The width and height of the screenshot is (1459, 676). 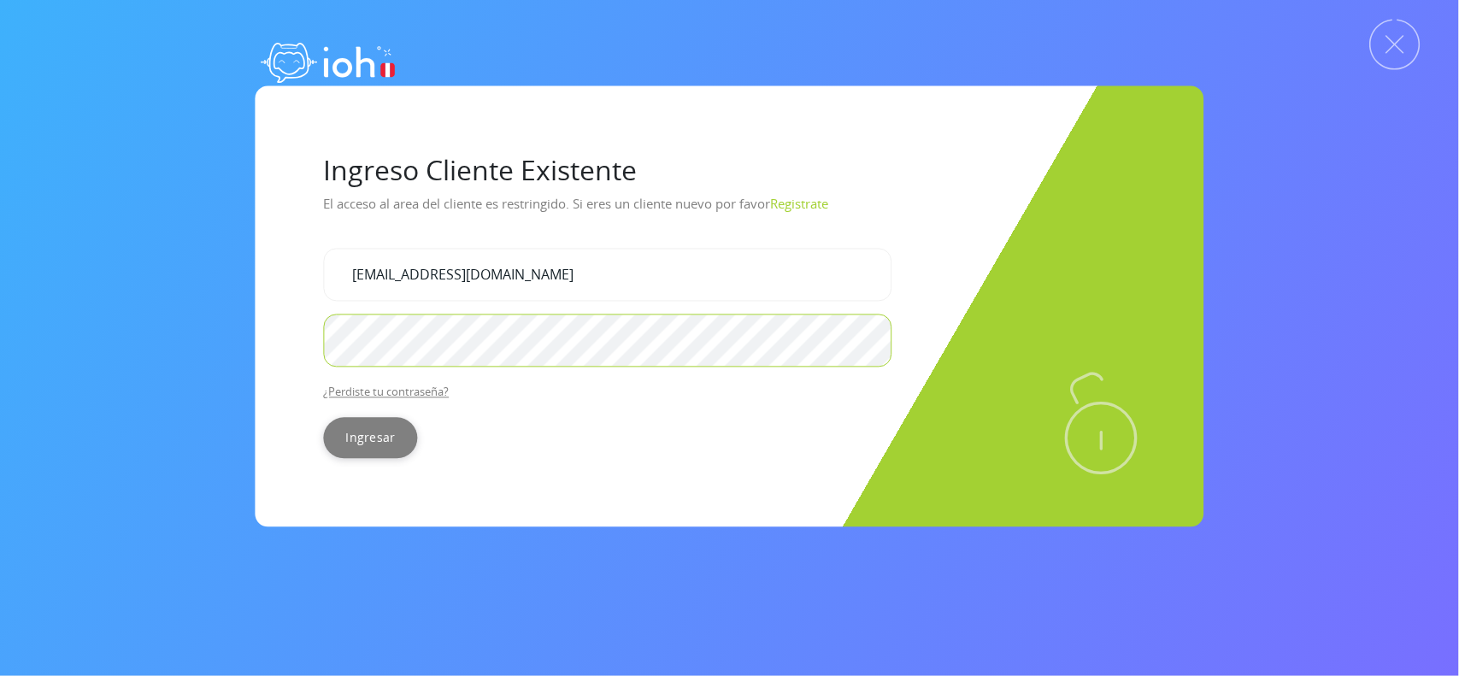 What do you see at coordinates (730, 170) in the screenshot?
I see `h1: Ingreso Cliente Existente` at bounding box center [730, 170].